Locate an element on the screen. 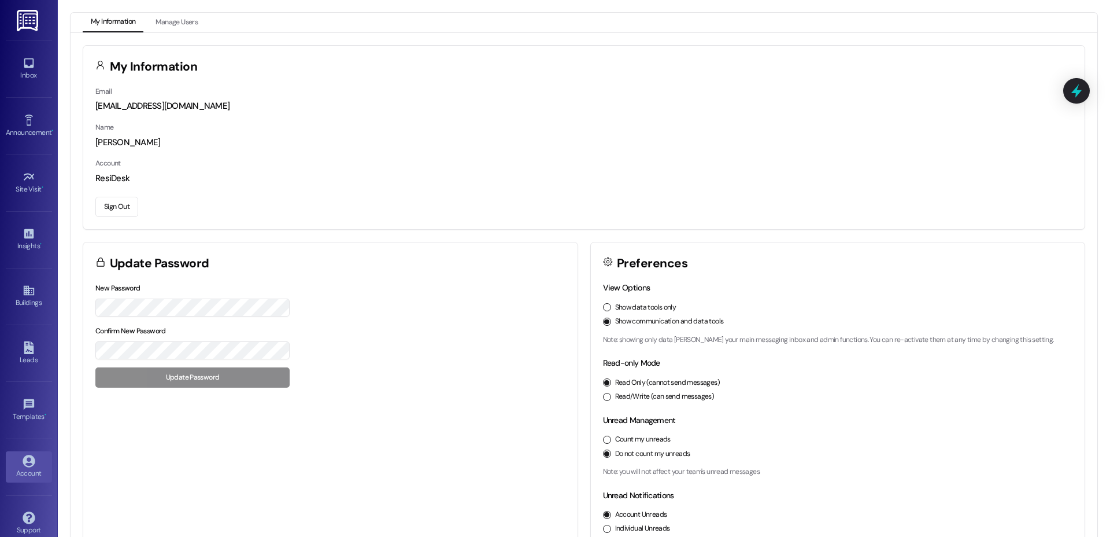 Image resolution: width=1110 pixels, height=537 pixels. label: Name is located at coordinates (105, 127).